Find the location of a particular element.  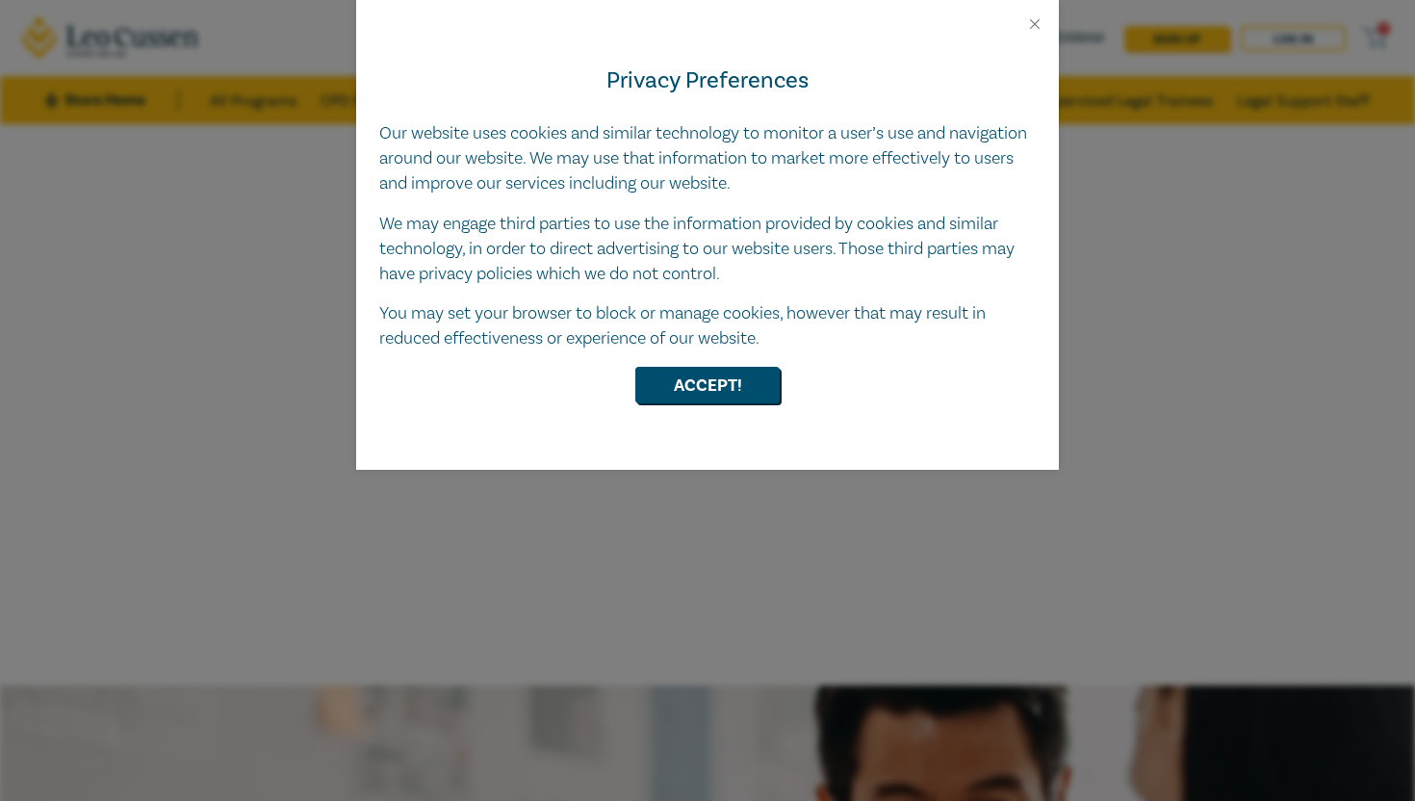

h4: Privacy Preferences is located at coordinates (707, 81).